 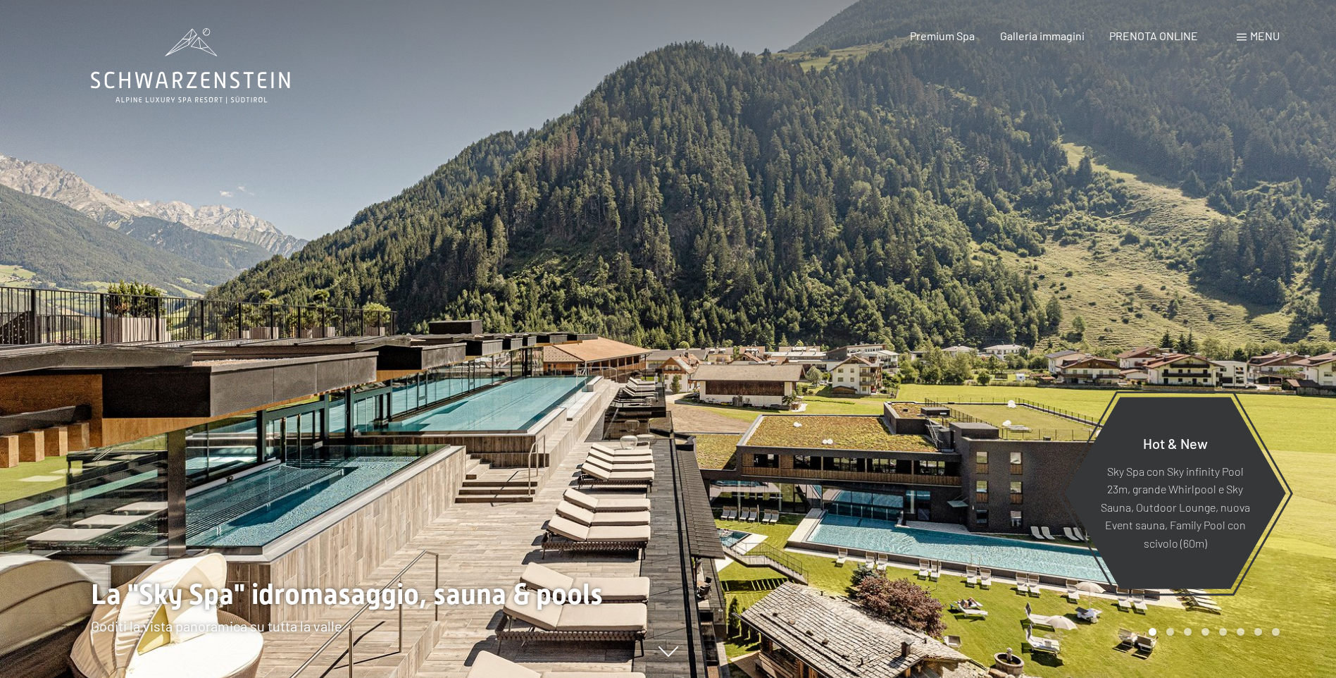 I want to click on p: Sky Spa con Sky infinity Pool 23m, grande Whirlpool e Sky Sauna, Outdoor Lounge, nuova Event saun..., so click(x=1175, y=506).